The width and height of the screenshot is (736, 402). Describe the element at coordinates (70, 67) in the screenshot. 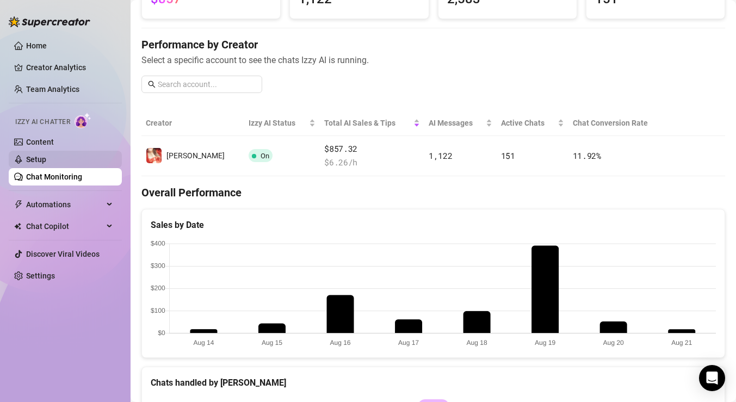

I see `a: Creator Analytics` at that location.